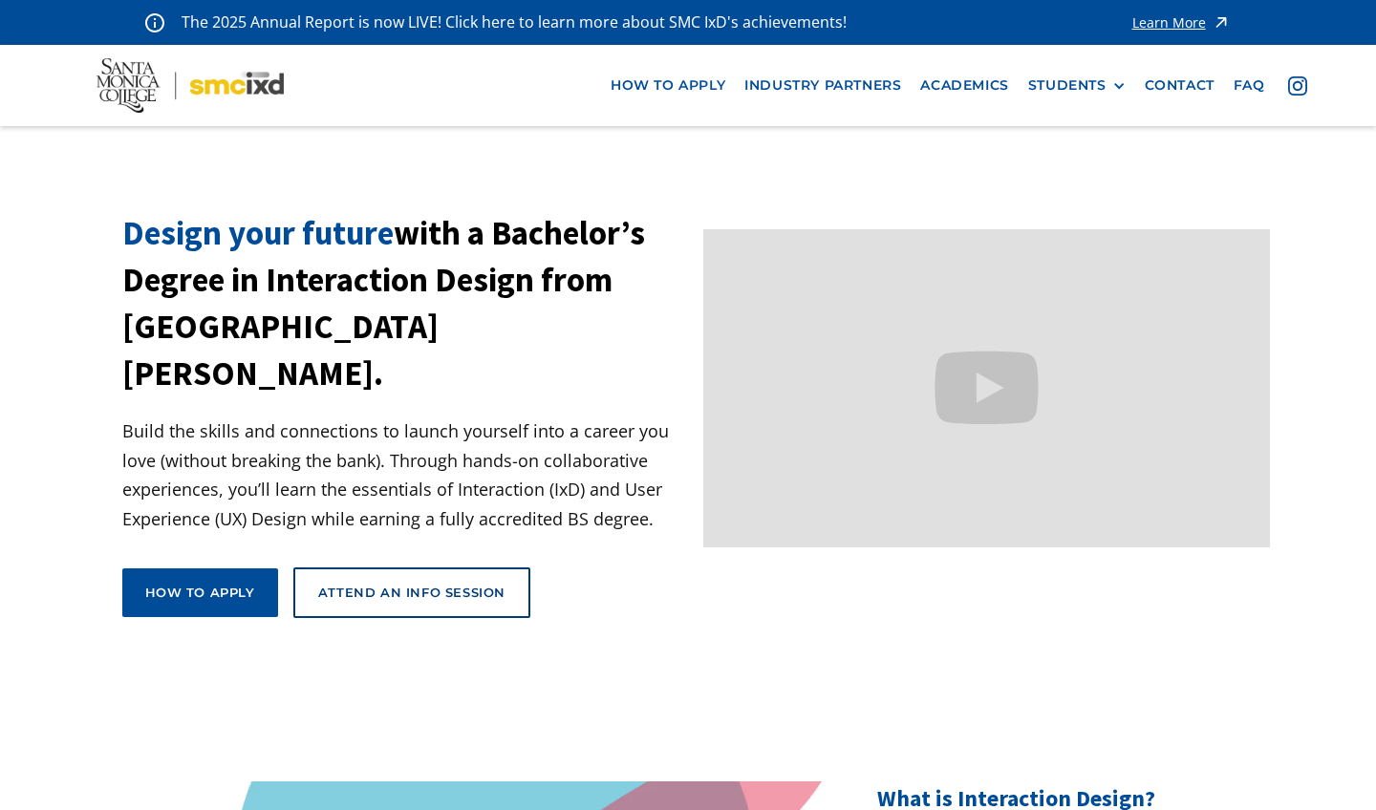 The image size is (1376, 810). I want to click on p: Build the skills and connections to launch yourself into a career you love (without breaking the ..., so click(405, 475).